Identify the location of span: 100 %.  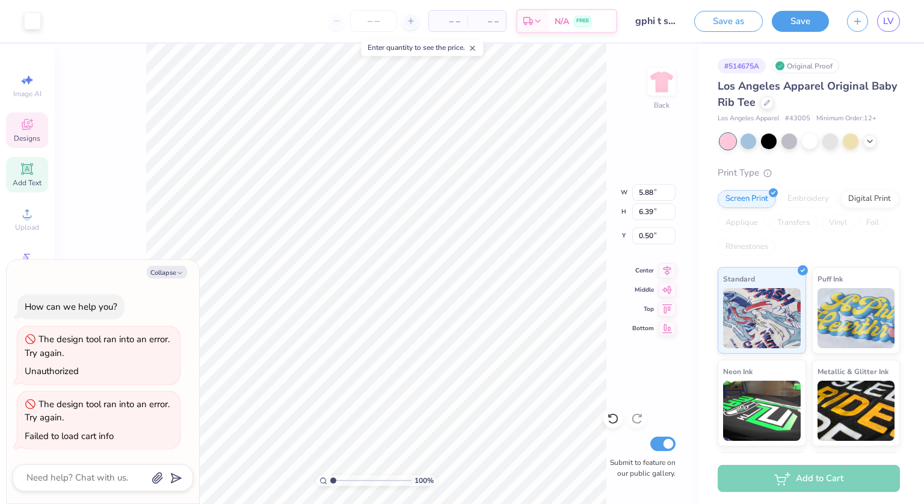
(424, 481).